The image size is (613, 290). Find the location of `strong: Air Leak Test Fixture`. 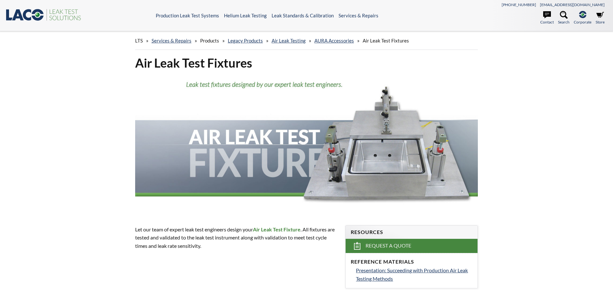

strong: Air Leak Test Fixture is located at coordinates (277, 229).